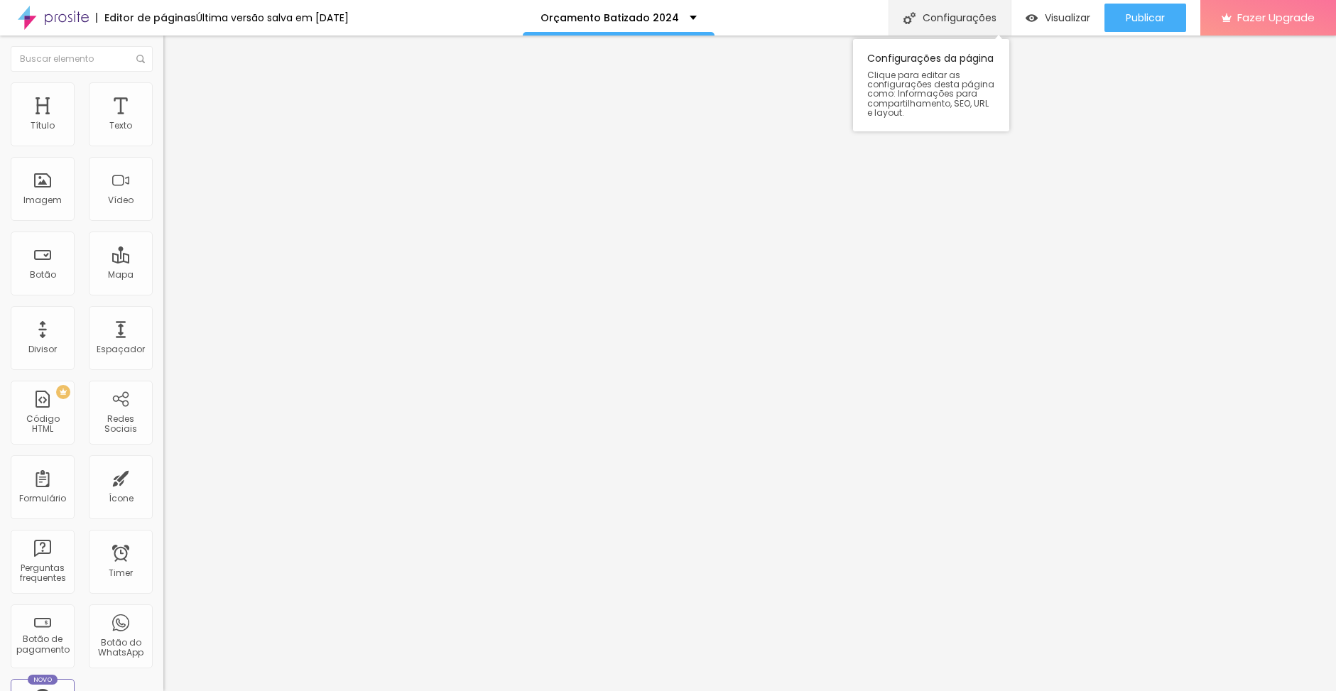 The width and height of the screenshot is (1336, 691). What do you see at coordinates (43, 126) in the screenshot?
I see `div: Título` at bounding box center [43, 126].